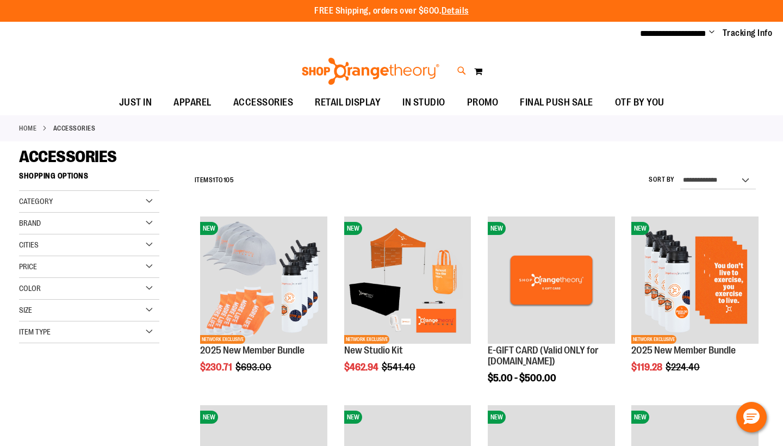 The image size is (783, 446). I want to click on a: APPAREL, so click(192, 103).